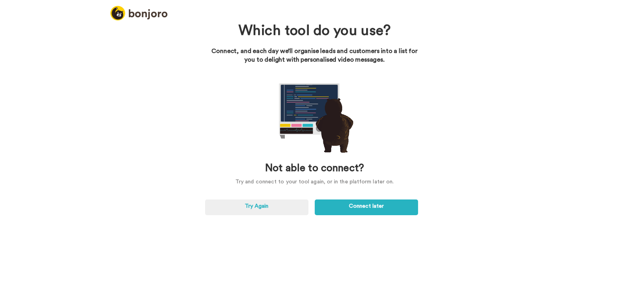  I want to click on img: loading-test.gif, so click(315, 116).